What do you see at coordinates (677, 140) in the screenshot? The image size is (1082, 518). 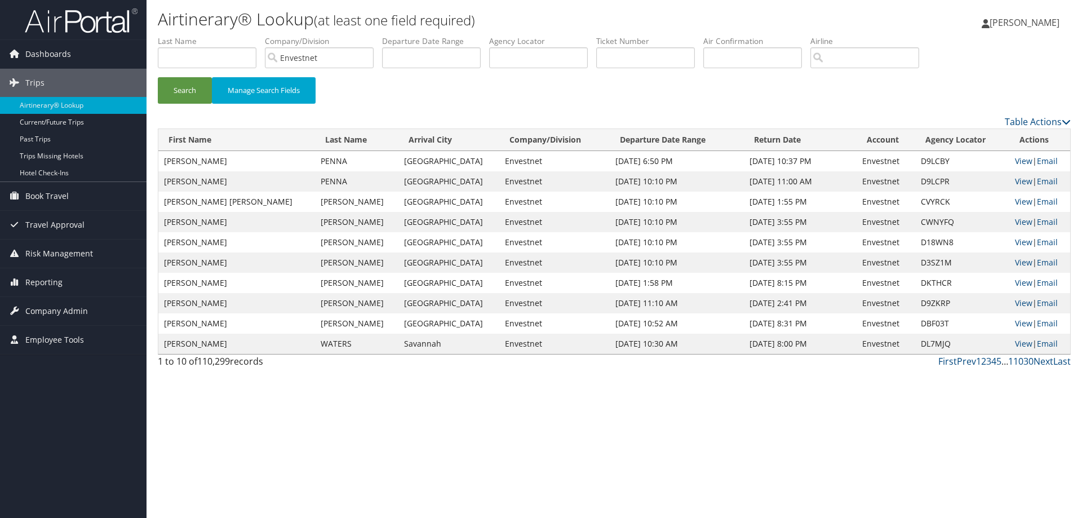 I see `th: Departure Date Range: activate to sort column ascending` at bounding box center [677, 140].